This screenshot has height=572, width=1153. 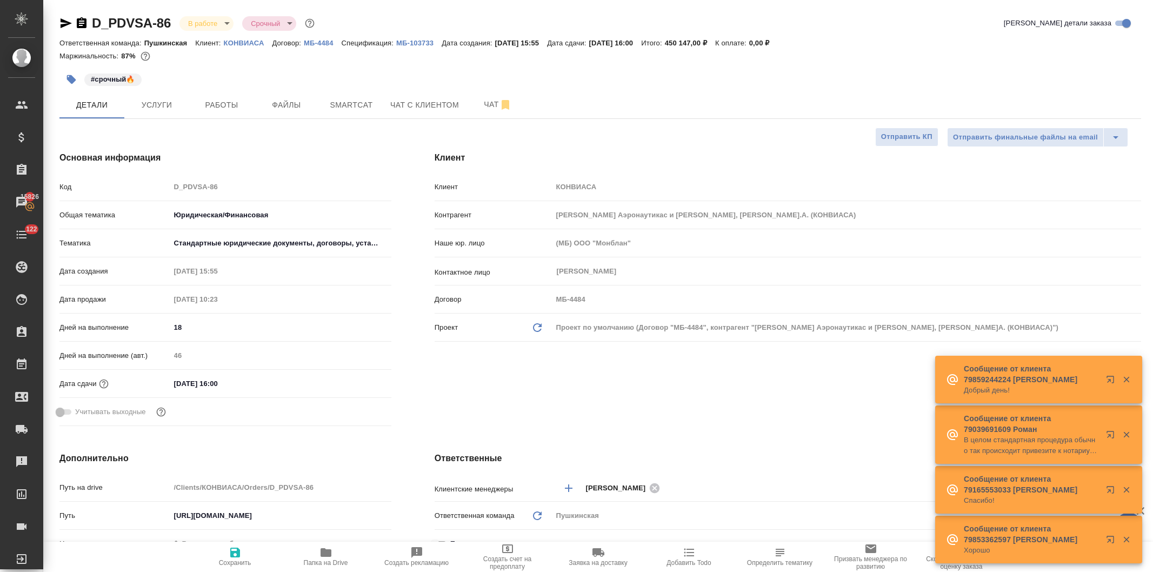 I want to click on p: Контактное лицо, so click(x=494, y=272).